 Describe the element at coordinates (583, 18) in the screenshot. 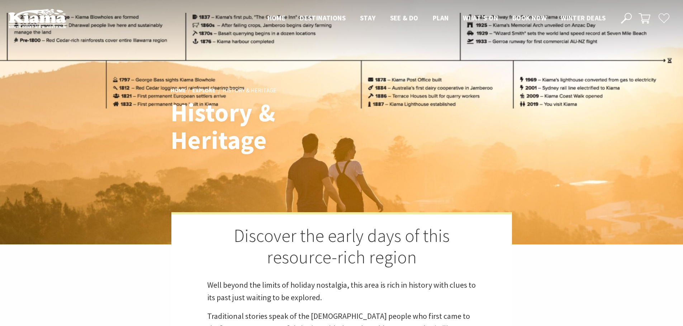

I see `span: Winter Deals` at that location.